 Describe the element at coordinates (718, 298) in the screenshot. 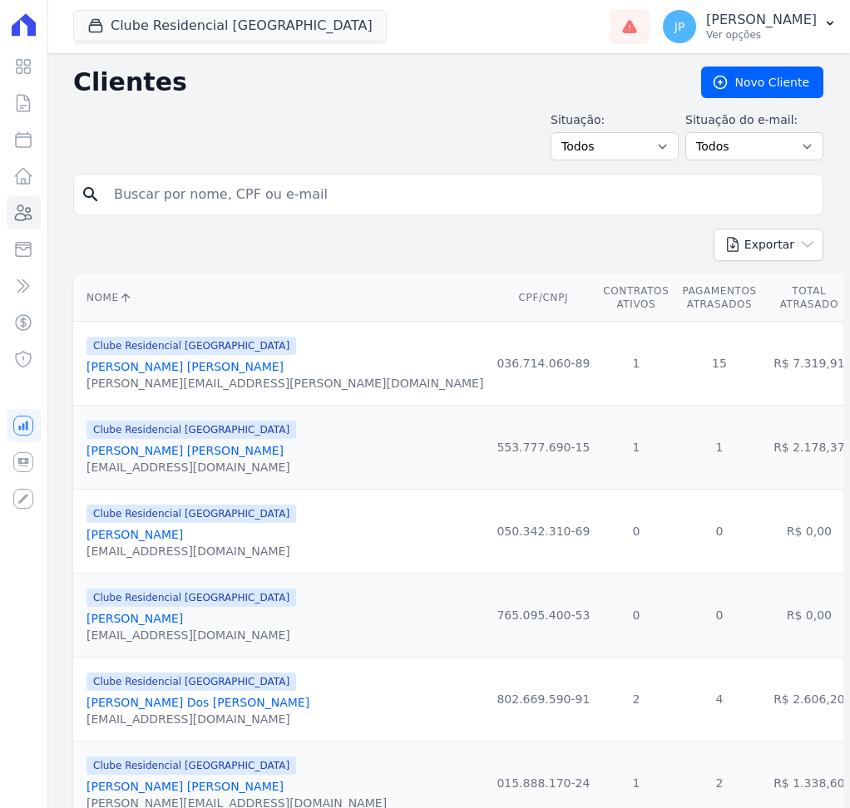

I see `th: Pagamentos Atrasados` at that location.